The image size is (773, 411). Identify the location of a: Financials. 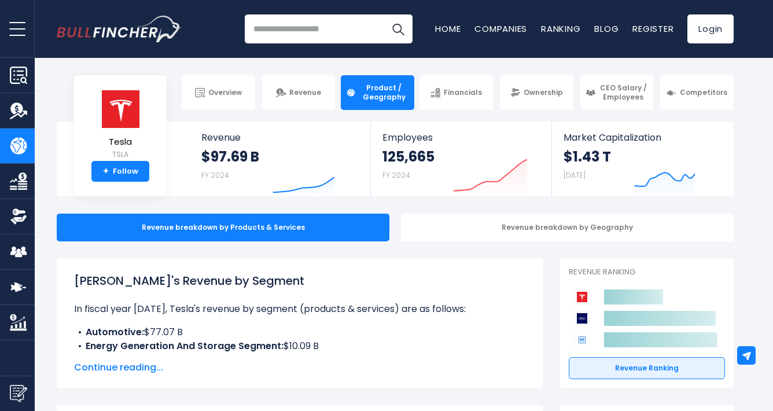
(456, 93).